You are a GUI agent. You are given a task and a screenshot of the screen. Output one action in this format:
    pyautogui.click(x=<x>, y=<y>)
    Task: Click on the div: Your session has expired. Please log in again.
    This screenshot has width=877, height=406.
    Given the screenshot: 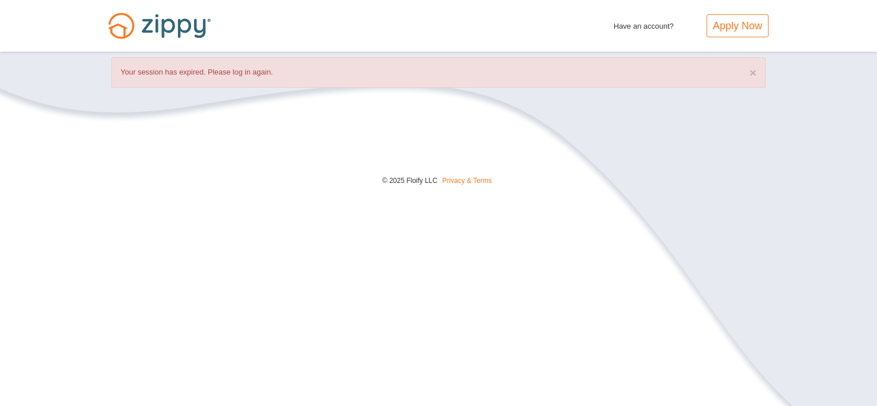 What is the action you would take?
    pyautogui.click(x=439, y=72)
    